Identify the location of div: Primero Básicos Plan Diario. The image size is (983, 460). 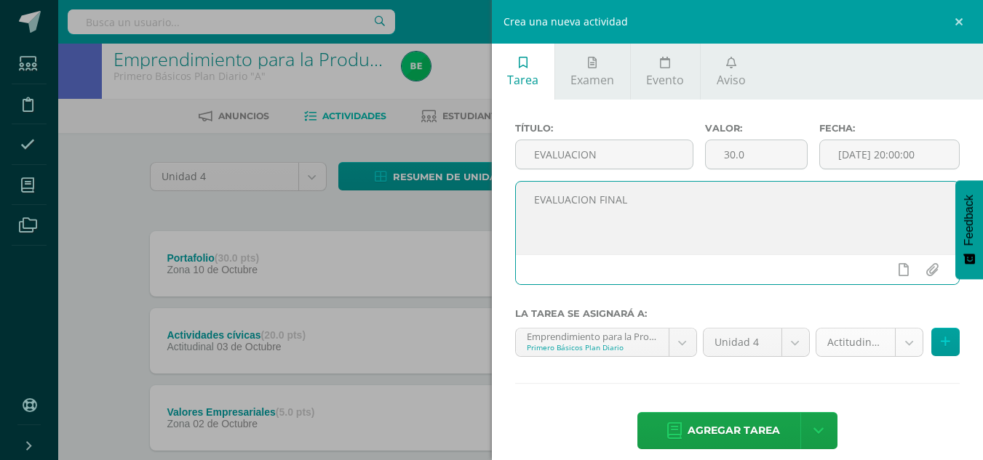
(592, 348).